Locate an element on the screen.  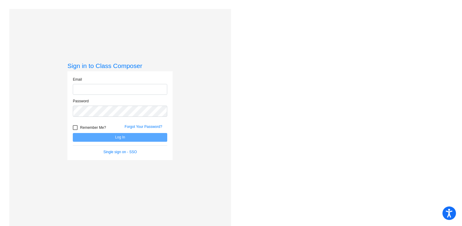
span: Remember Me? is located at coordinates (93, 128).